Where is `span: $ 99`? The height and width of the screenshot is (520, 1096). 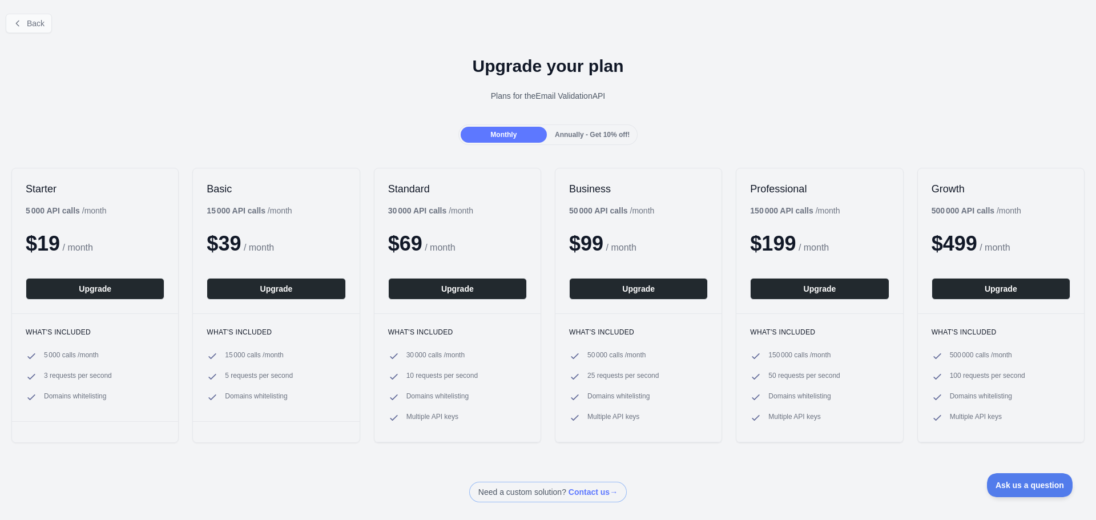
span: $ 99 is located at coordinates (586, 243).